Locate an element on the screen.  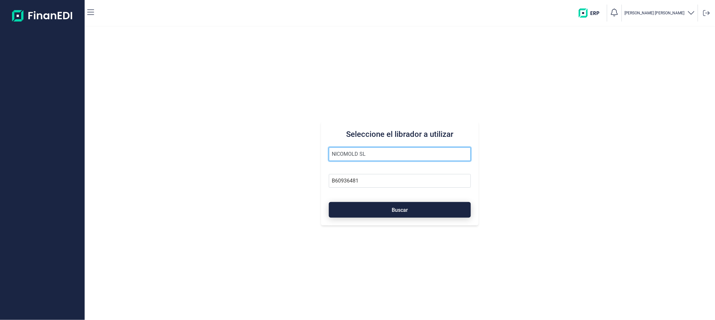
img: Logo de aplicación is located at coordinates (42, 16).